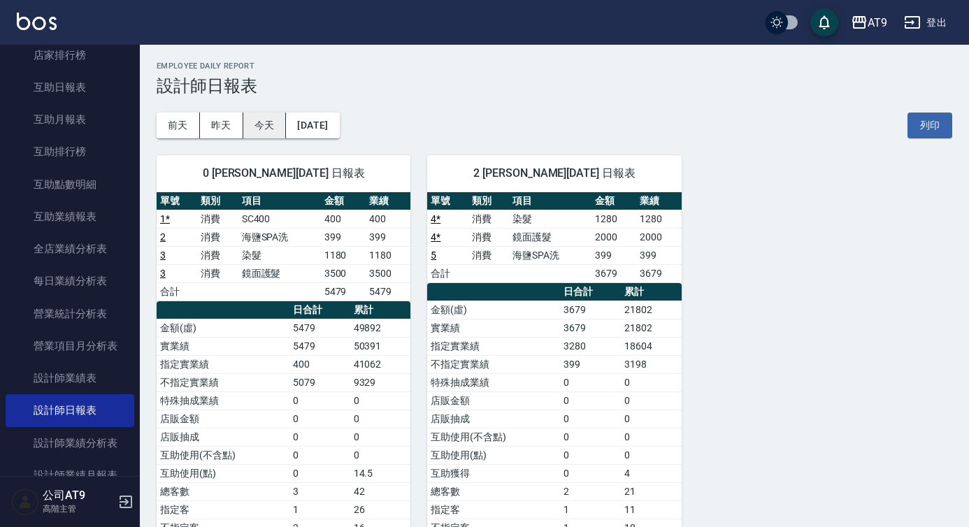  Describe the element at coordinates (343, 219) in the screenshot. I see `td: 400` at that location.